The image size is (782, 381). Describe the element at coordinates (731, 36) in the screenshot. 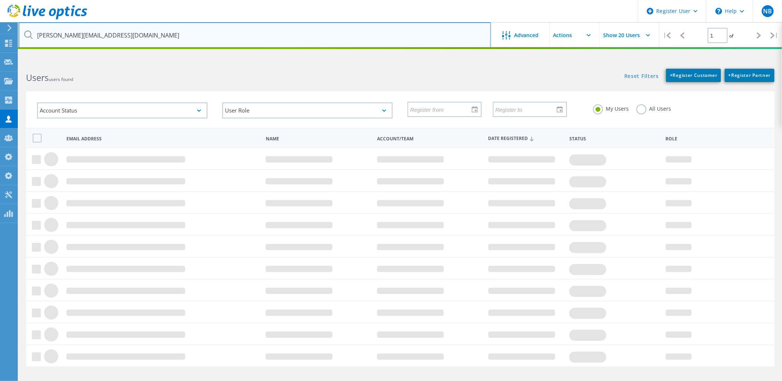

I see `span: of` at that location.